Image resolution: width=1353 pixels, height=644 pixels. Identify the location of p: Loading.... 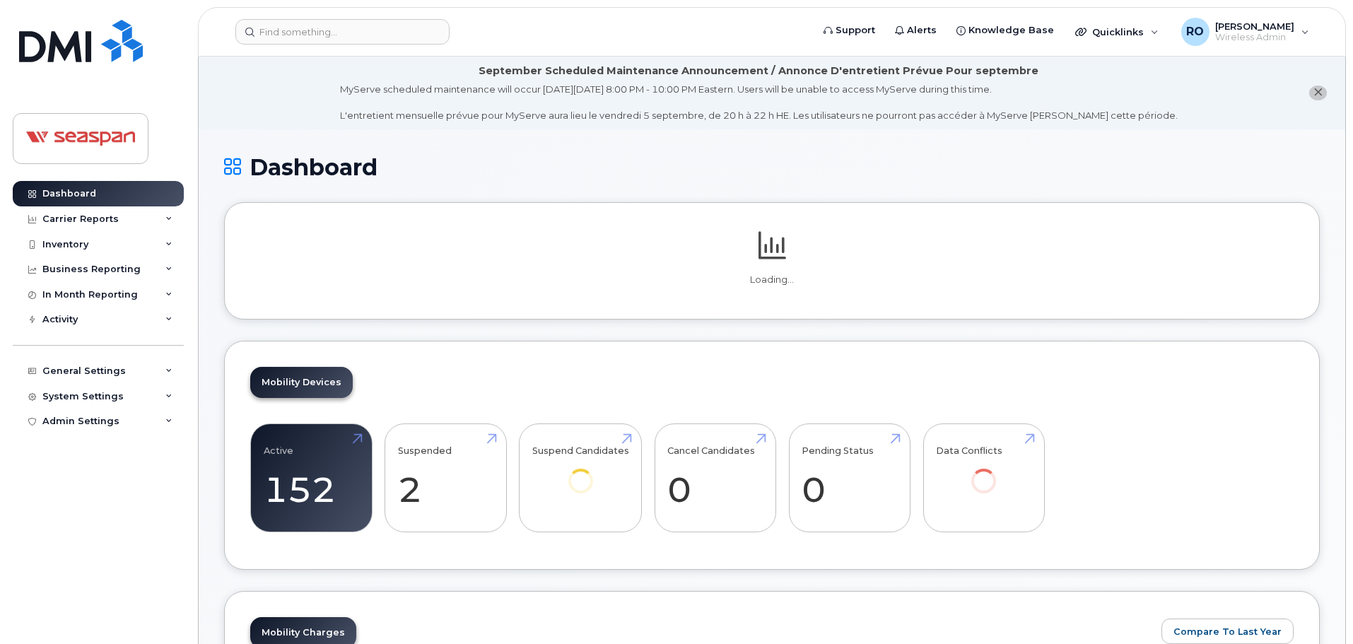
(772, 280).